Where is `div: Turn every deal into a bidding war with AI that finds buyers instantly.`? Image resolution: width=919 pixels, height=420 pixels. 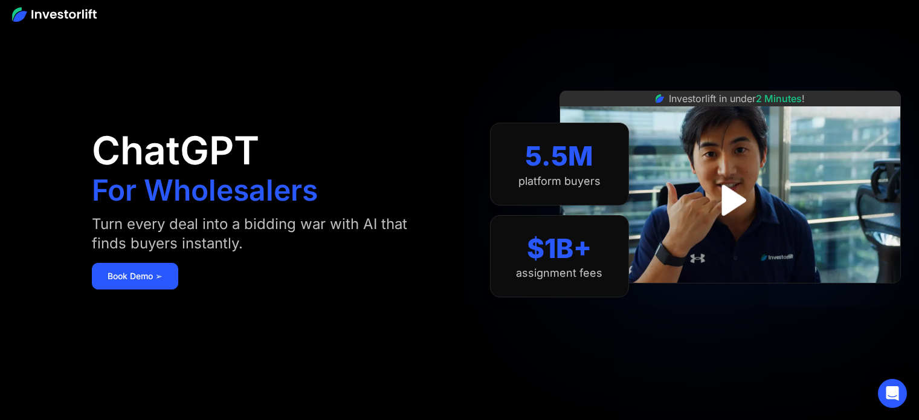
div: Turn every deal into a bidding war with AI that finds buyers instantly. is located at coordinates (257, 234).